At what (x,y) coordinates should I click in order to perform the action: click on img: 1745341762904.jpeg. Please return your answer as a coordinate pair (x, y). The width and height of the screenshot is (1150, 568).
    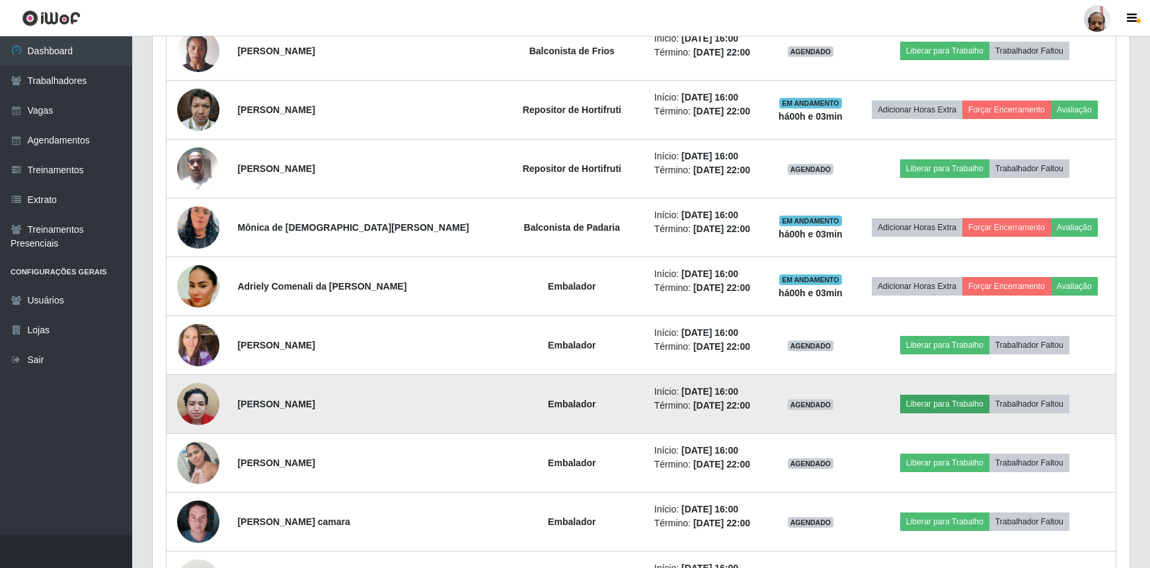
    Looking at the image, I should click on (198, 286).